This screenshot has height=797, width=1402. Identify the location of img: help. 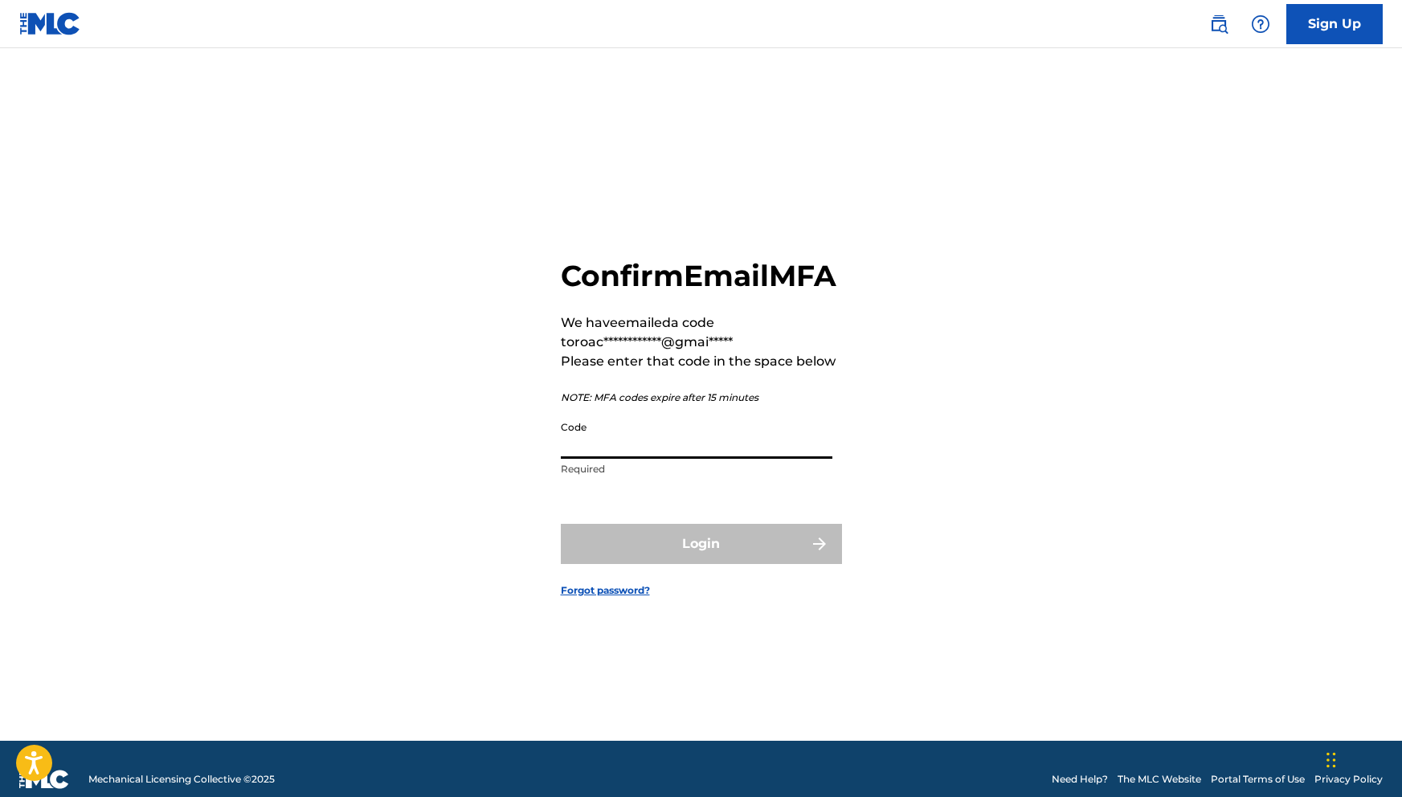
(1260, 24).